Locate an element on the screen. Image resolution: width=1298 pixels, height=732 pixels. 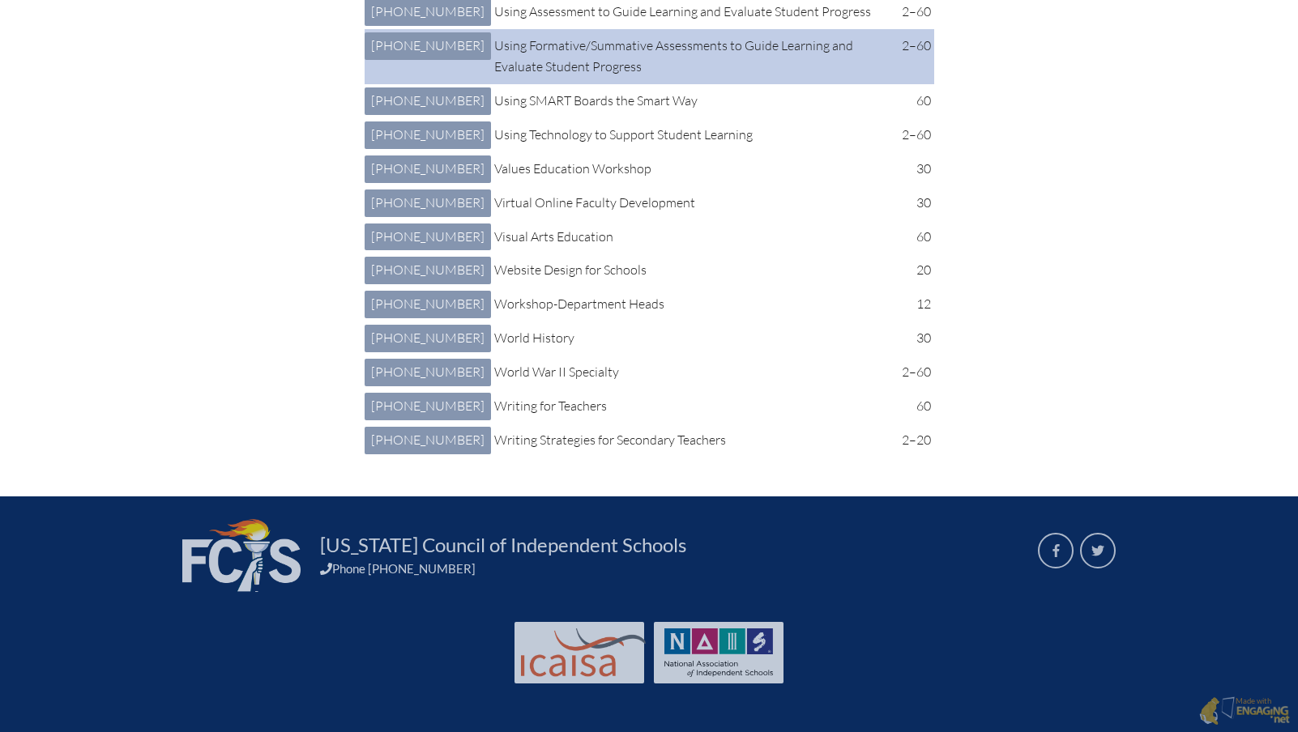
p: Visual Arts Education is located at coordinates (689, 237).